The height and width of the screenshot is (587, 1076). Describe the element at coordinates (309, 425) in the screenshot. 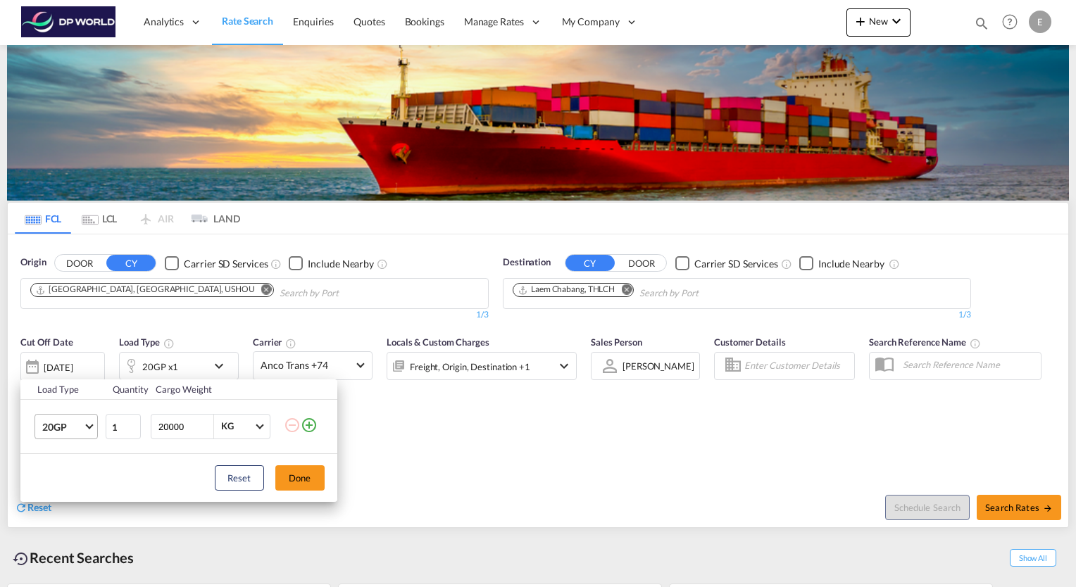

I see `md-icon: icon-plus-circle-outline` at that location.